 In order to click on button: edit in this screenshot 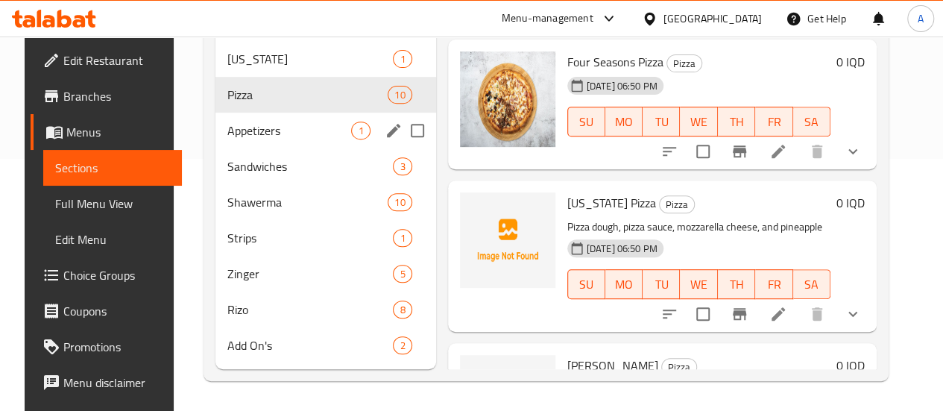, I will do `click(393, 130)`.